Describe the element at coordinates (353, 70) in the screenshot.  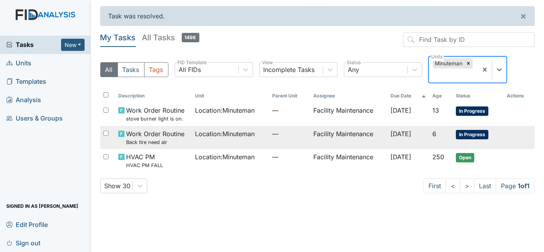
I see `div: Any` at that location.